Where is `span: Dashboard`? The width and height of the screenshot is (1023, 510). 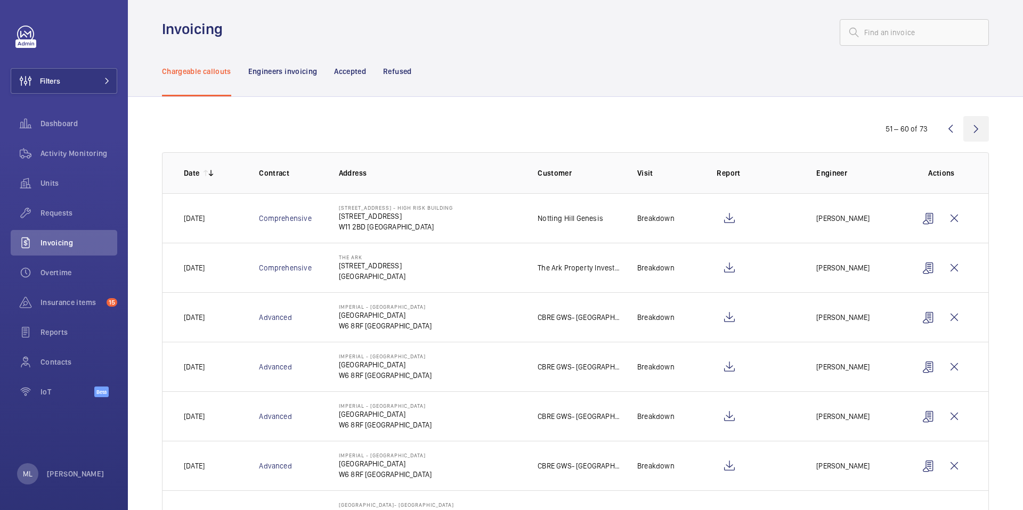 span: Dashboard is located at coordinates (79, 124).